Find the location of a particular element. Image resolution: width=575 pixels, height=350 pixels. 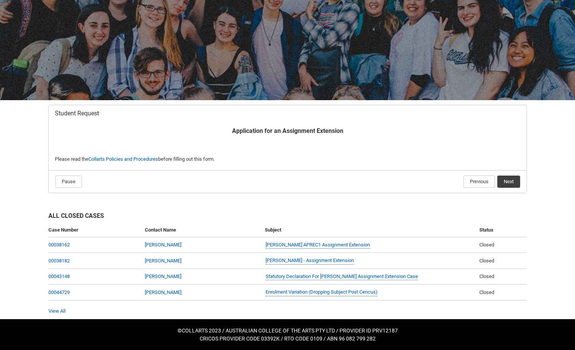

a: Enrolment Variation (Dropping Subject Post Cencus) is located at coordinates (321, 292).